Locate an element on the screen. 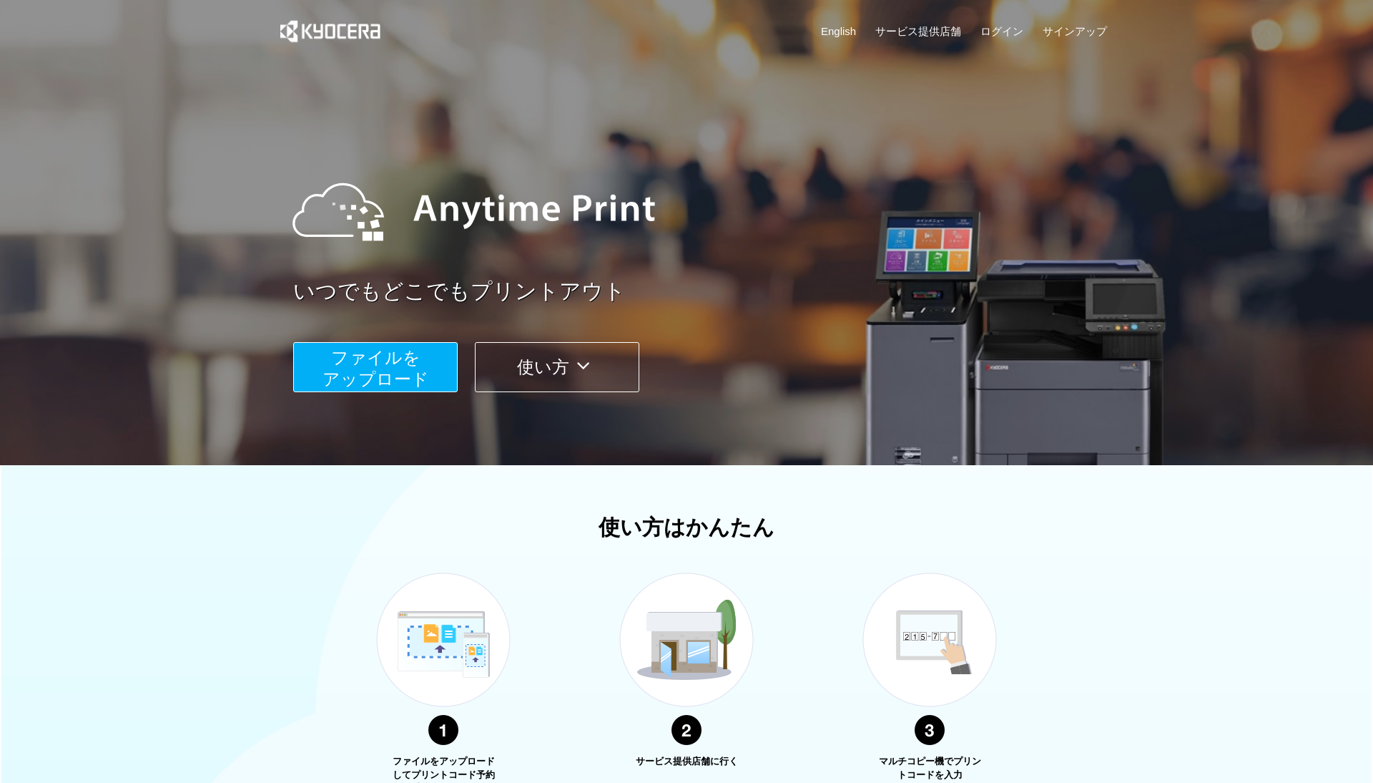 This screenshot has width=1373, height=783. span: ファイルを ​​アップロード is located at coordinates (376, 368).